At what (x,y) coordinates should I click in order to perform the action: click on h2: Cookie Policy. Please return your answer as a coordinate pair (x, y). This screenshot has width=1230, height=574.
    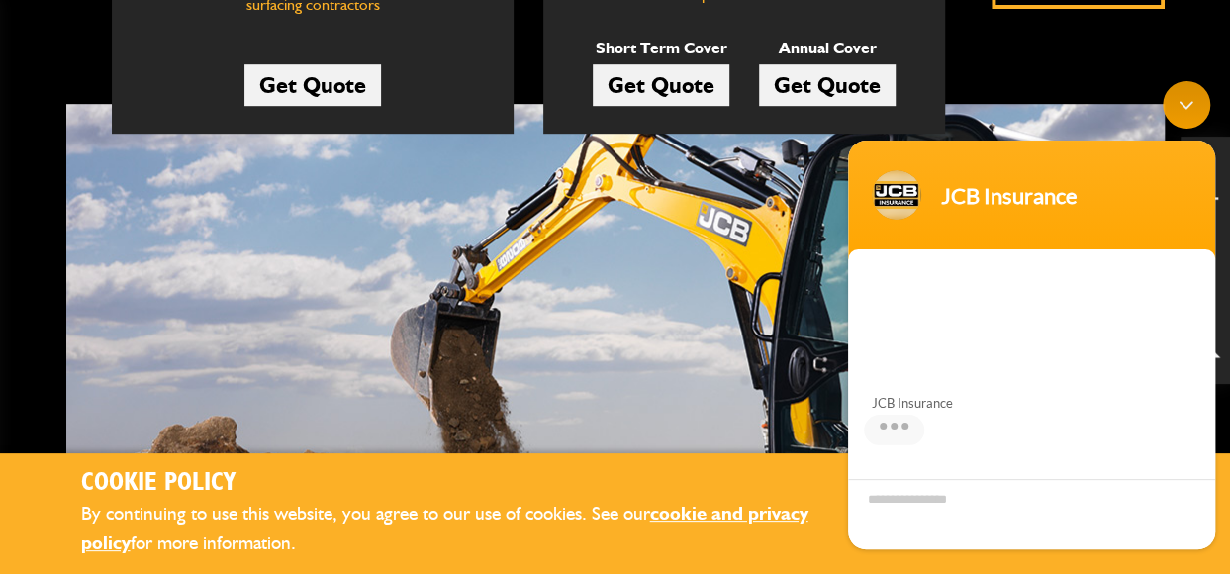
    Looking at the image, I should click on (474, 483).